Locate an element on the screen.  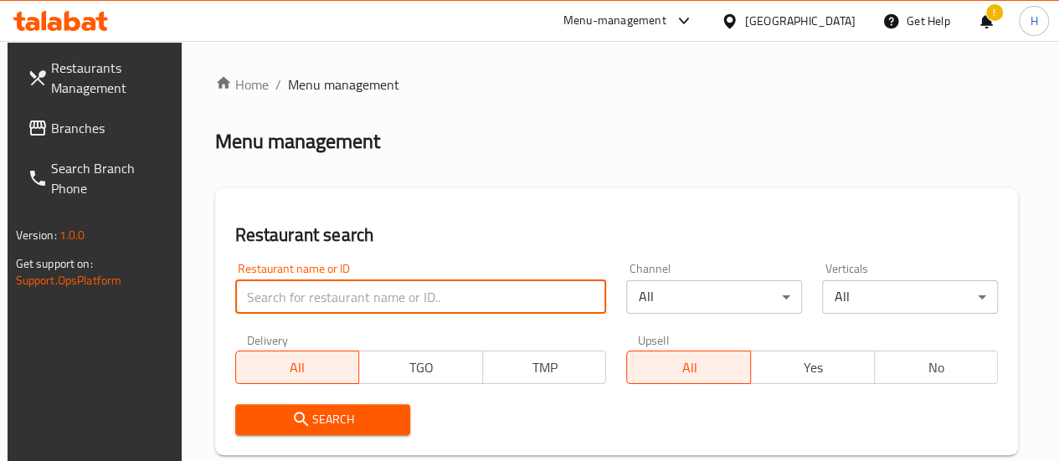
span: Restaurants Management is located at coordinates (111, 78).